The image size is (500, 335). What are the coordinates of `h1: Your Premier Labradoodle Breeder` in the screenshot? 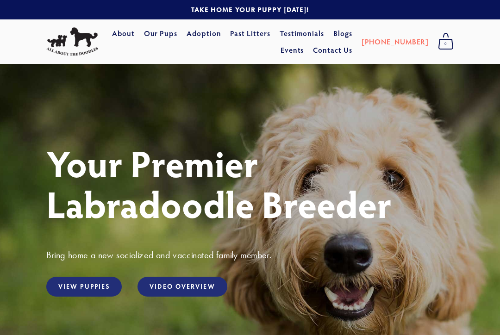 It's located at (250, 183).